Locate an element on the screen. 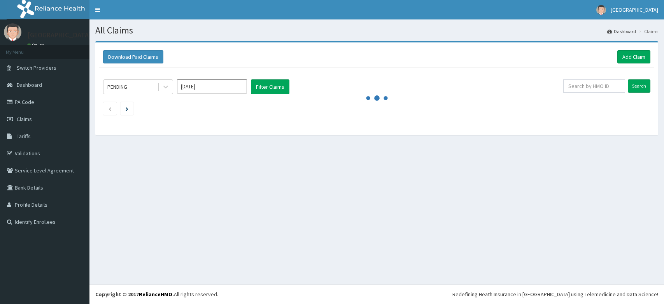 This screenshot has height=304, width=664. li: Claims is located at coordinates (647, 31).